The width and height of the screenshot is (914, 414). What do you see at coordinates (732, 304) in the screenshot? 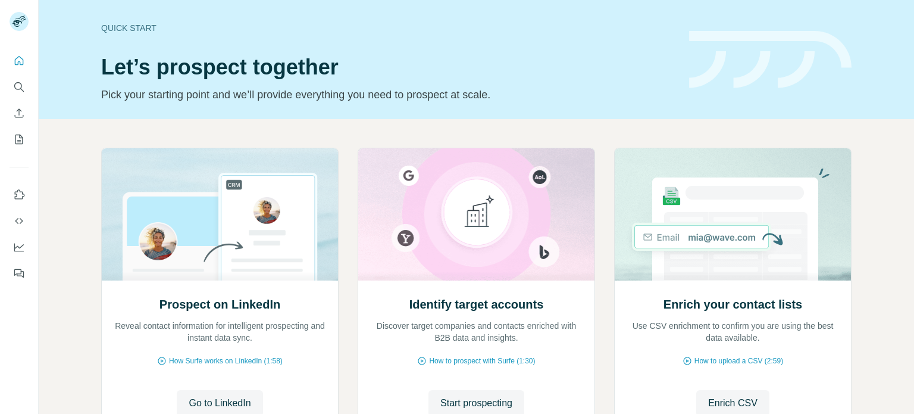
I see `h2: Enrich your contact lists` at bounding box center [732, 304].